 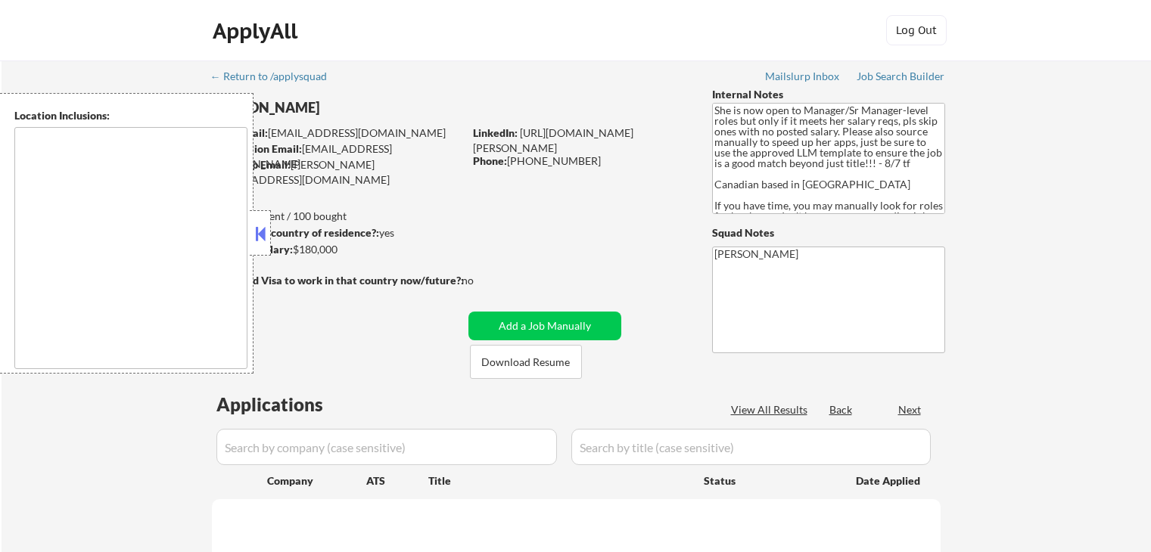 What do you see at coordinates (334, 233) in the screenshot?
I see `div: yes` at bounding box center [334, 233].